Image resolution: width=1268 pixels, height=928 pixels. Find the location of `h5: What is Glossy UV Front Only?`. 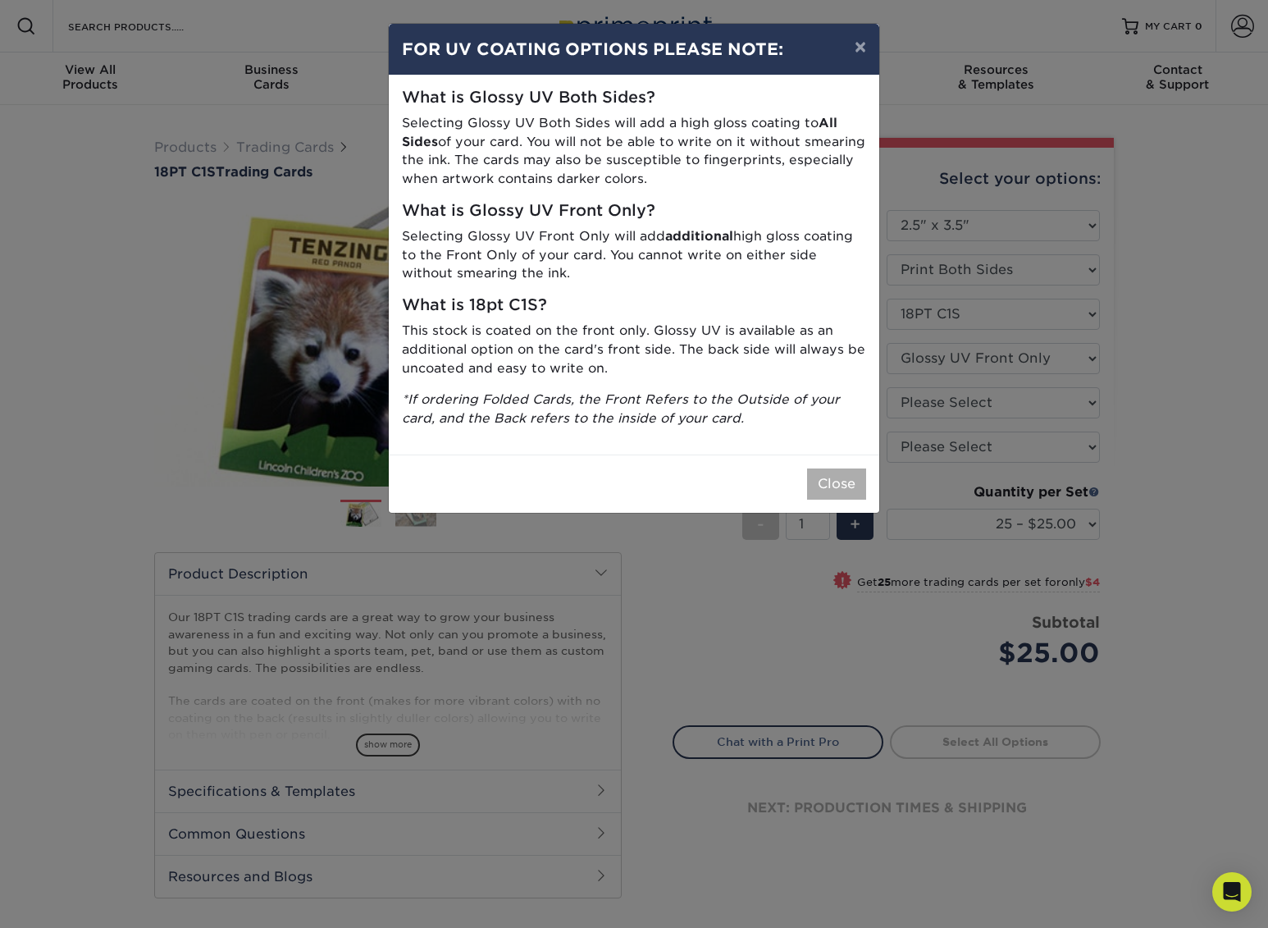

h5: What is Glossy UV Front Only? is located at coordinates (634, 211).